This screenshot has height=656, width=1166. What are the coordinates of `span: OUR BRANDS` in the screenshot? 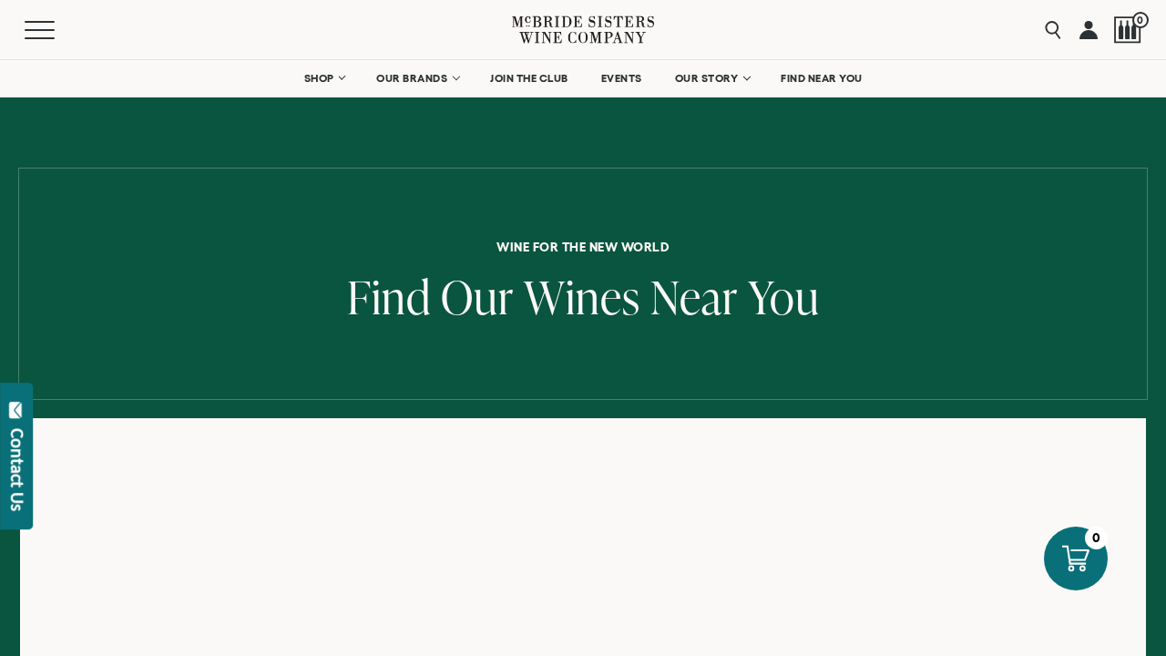 It's located at (412, 78).